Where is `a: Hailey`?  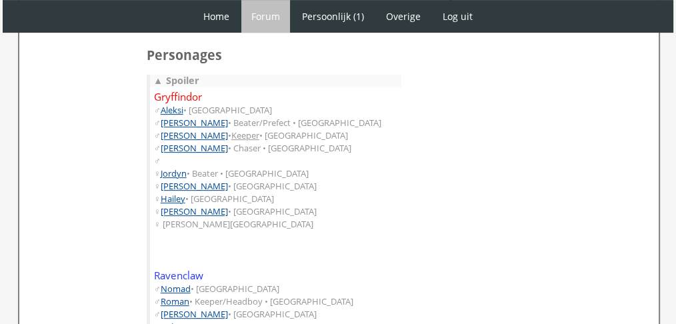 a: Hailey is located at coordinates (173, 199).